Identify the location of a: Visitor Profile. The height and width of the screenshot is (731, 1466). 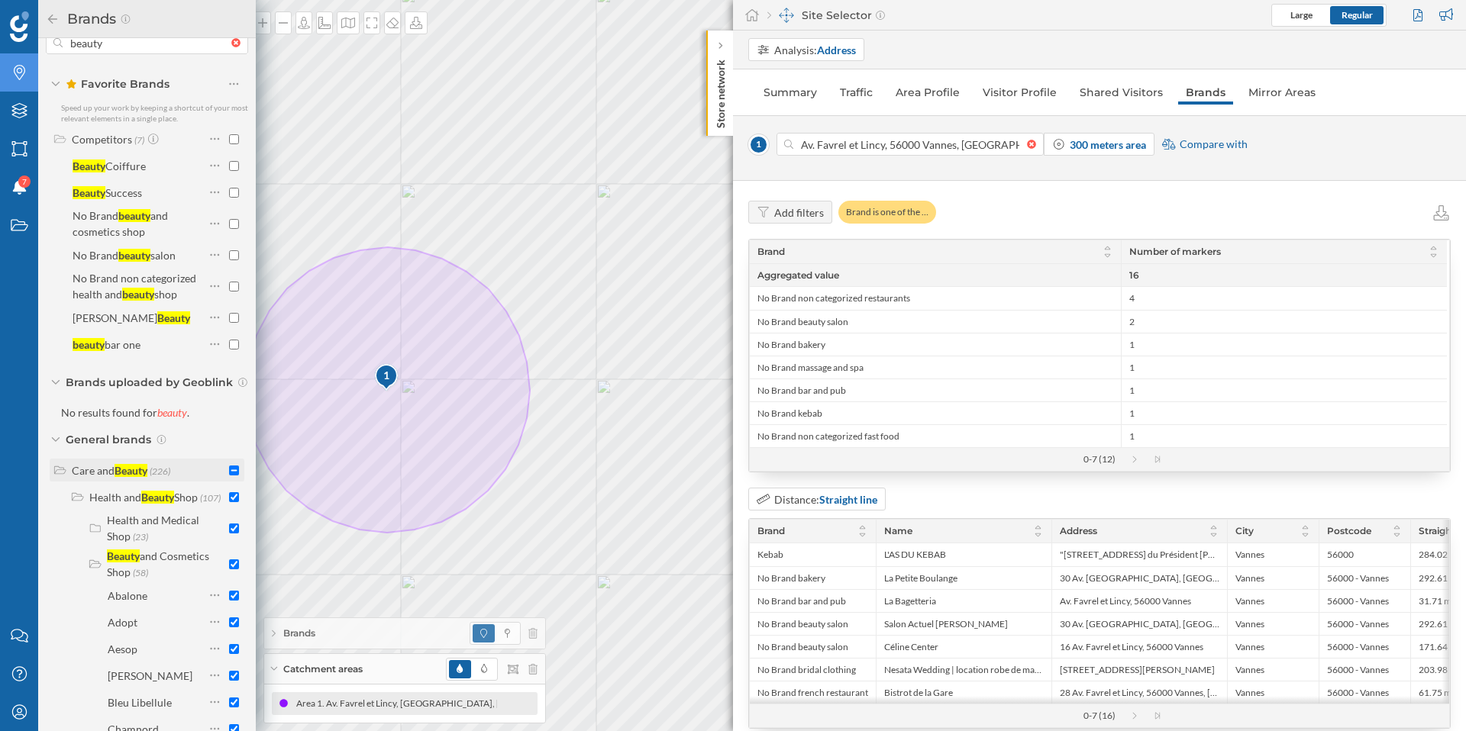
(1019, 92).